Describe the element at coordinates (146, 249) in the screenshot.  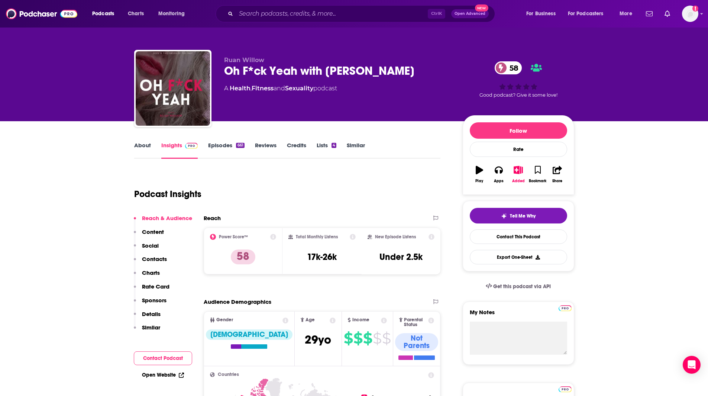
I see `button: Social` at that location.